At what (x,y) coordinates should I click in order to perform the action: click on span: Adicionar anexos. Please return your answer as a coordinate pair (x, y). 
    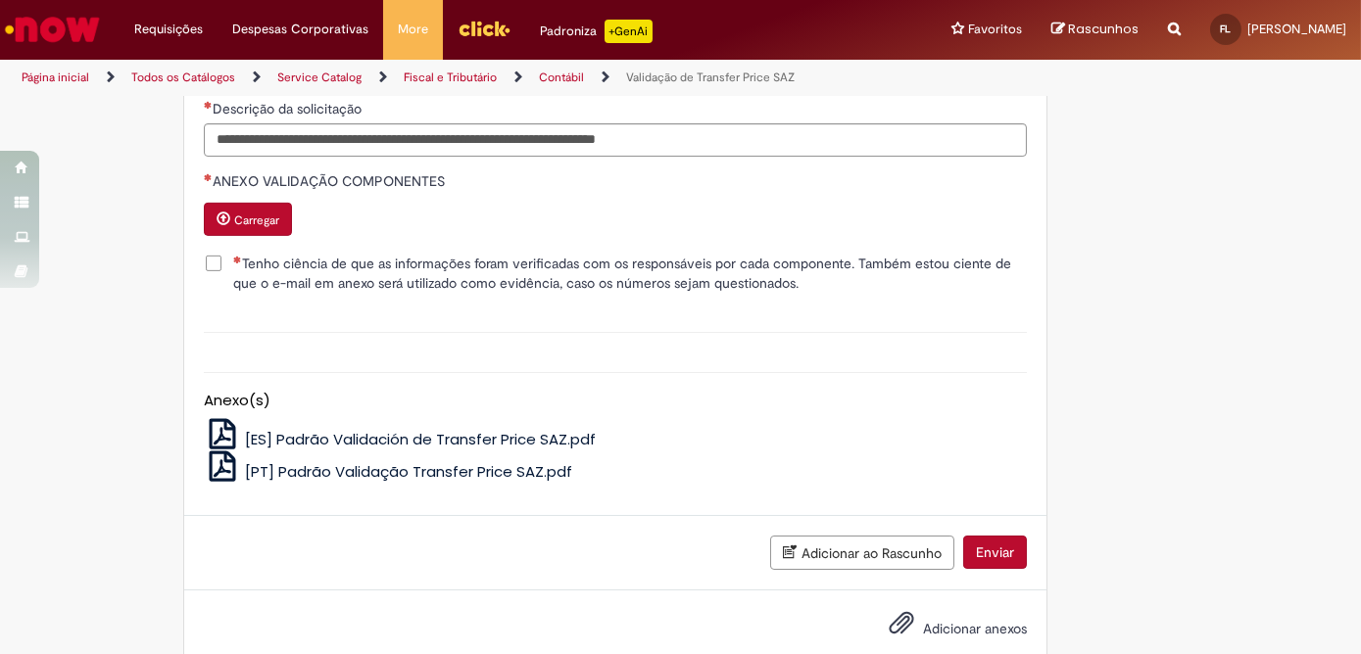
    Looking at the image, I should click on (975, 629).